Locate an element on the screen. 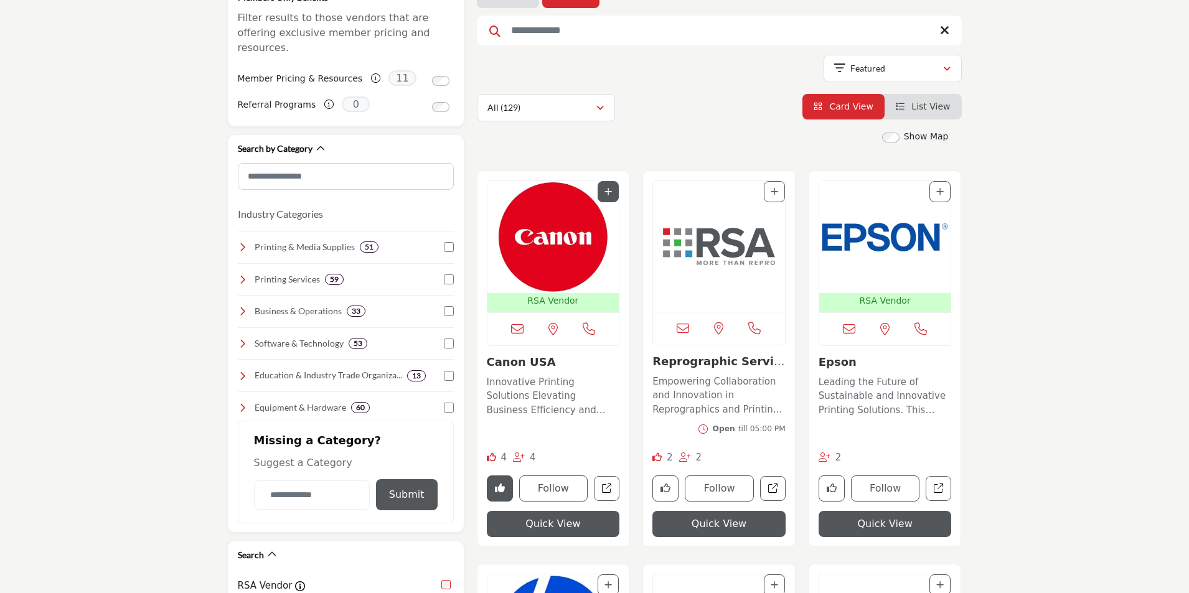  div: 53 Results For Software & Technology is located at coordinates (358, 344).